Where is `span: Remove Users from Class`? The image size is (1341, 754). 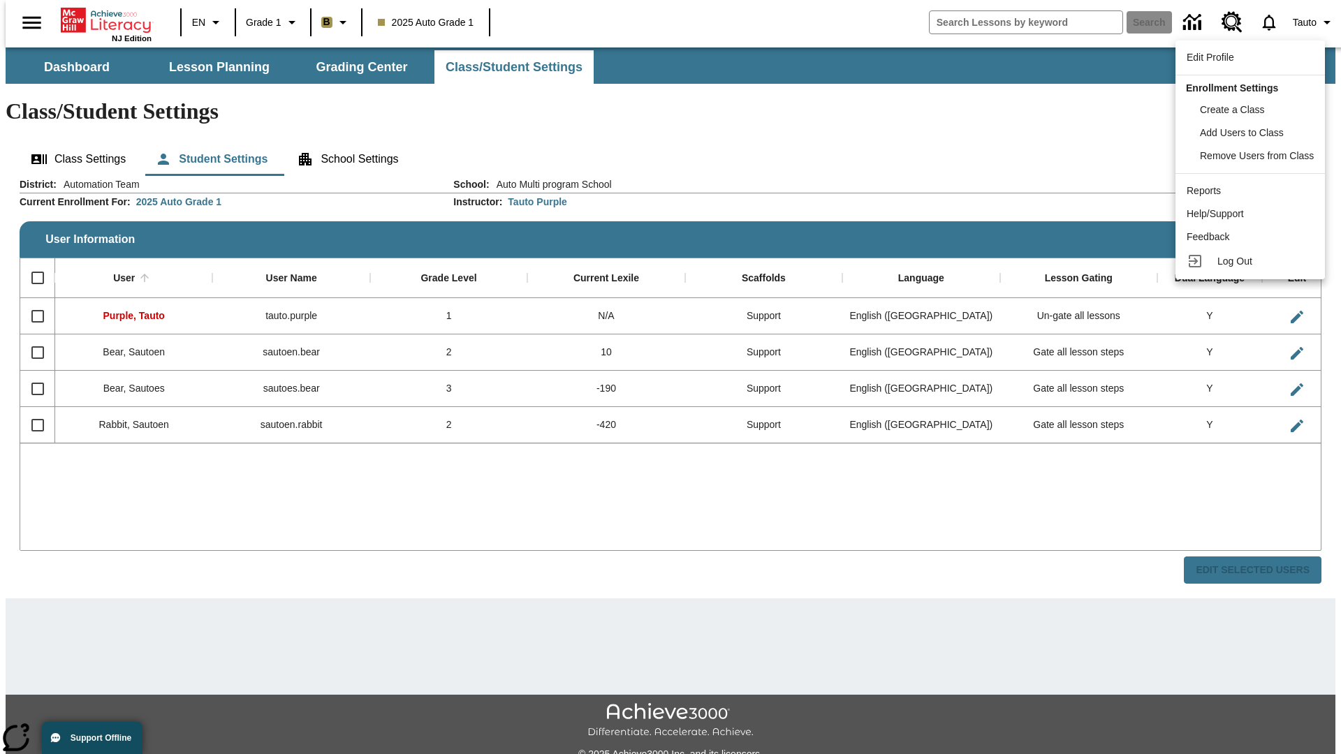 span: Remove Users from Class is located at coordinates (1256, 156).